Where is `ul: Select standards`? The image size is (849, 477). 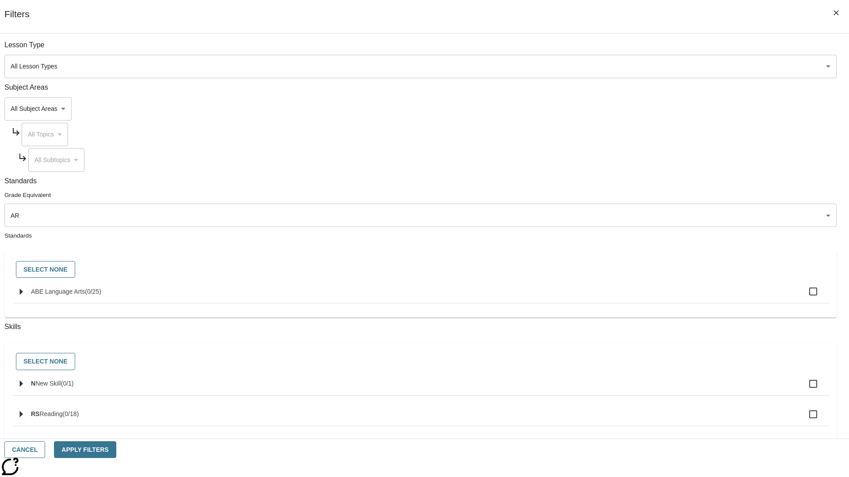
ul: Select standards is located at coordinates (421, 295).